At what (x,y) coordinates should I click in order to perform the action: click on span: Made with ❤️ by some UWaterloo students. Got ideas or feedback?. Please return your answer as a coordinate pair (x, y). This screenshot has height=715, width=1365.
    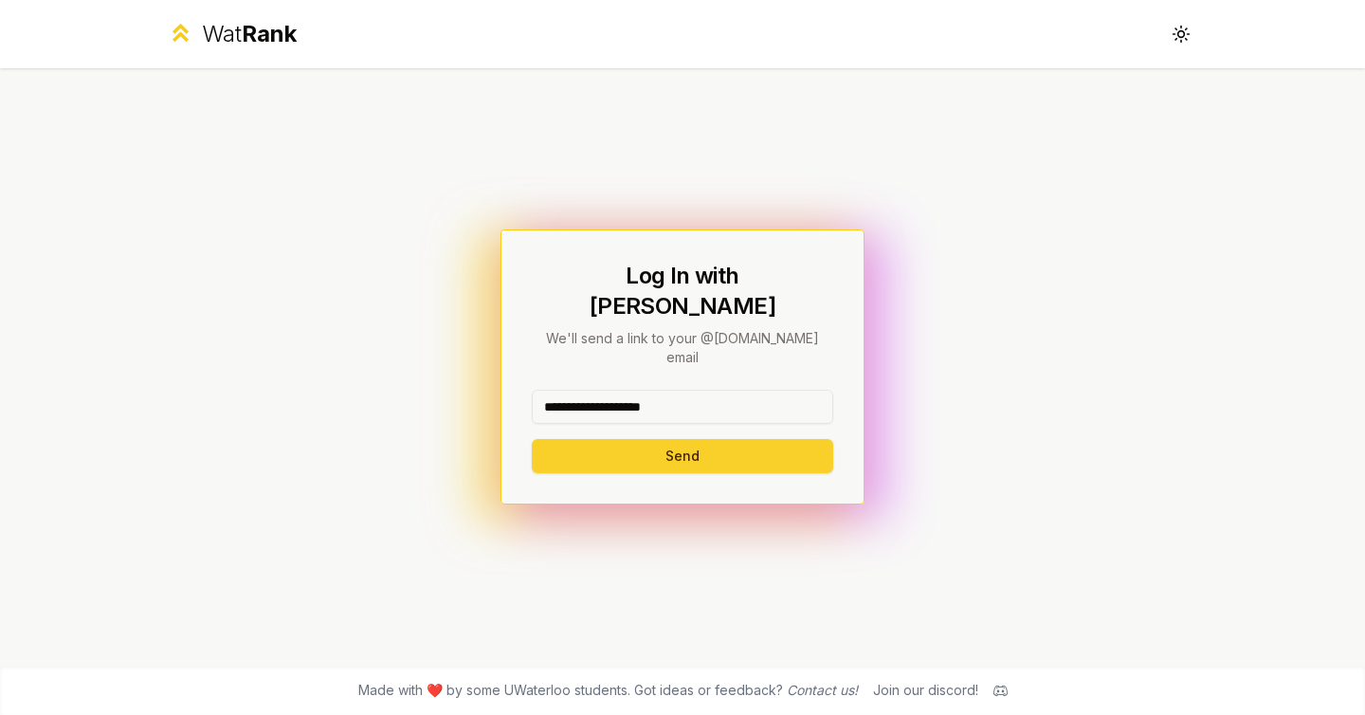
    Looking at the image, I should click on (608, 690).